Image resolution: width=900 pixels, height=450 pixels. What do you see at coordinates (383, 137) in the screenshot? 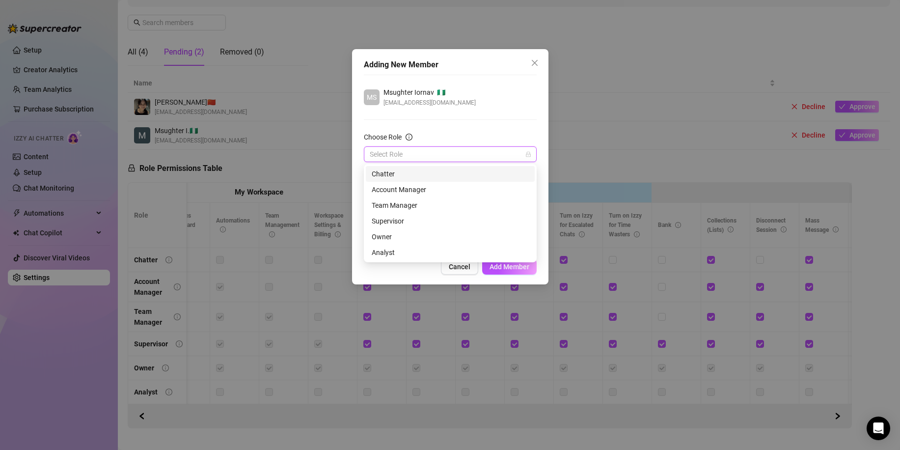
I see `div: Choose Role` at bounding box center [383, 137].